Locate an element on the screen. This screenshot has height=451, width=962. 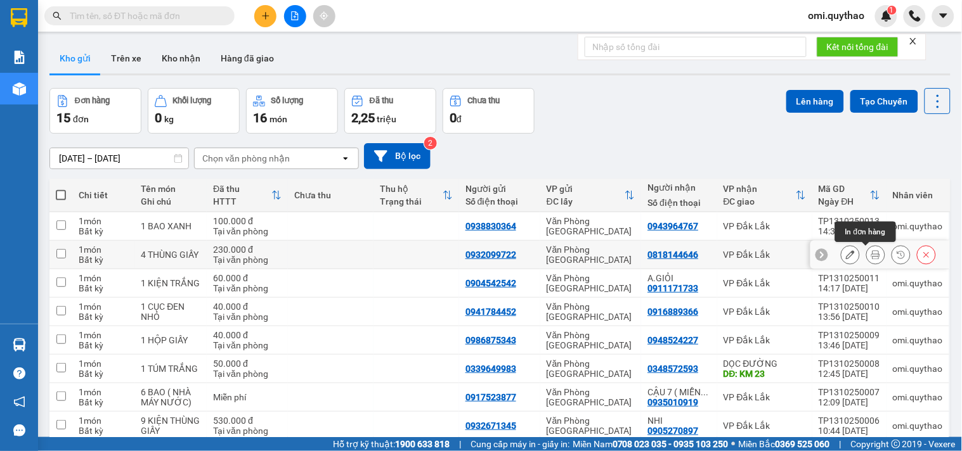
div: 0916889366 is located at coordinates (673, 312).